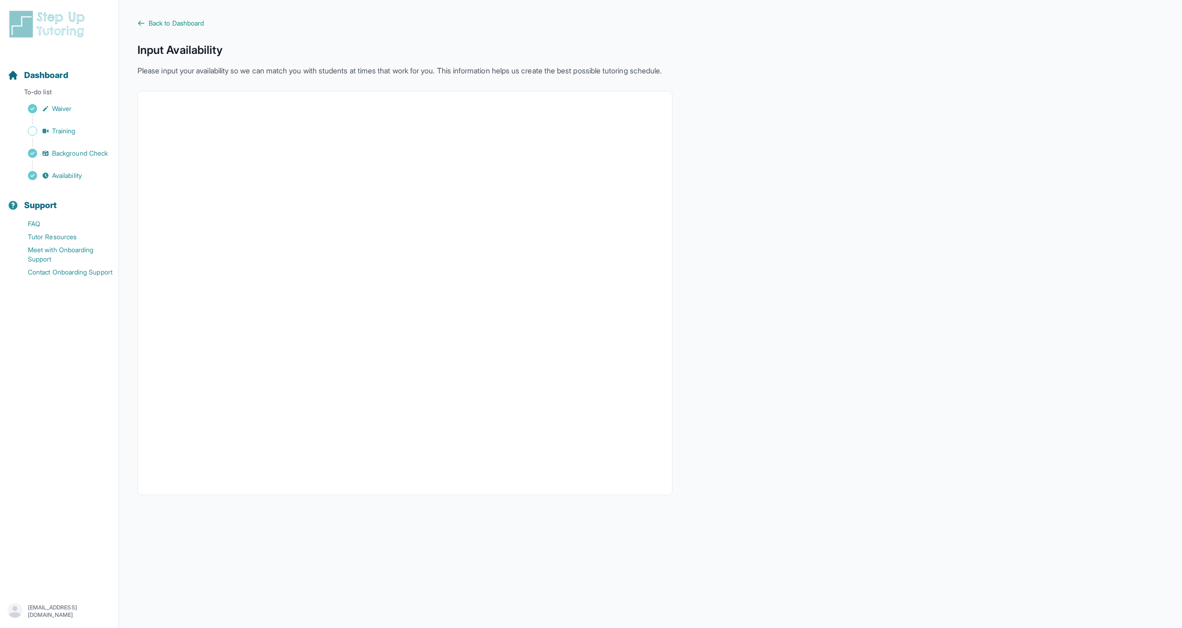  I want to click on a: Training, so click(63, 131).